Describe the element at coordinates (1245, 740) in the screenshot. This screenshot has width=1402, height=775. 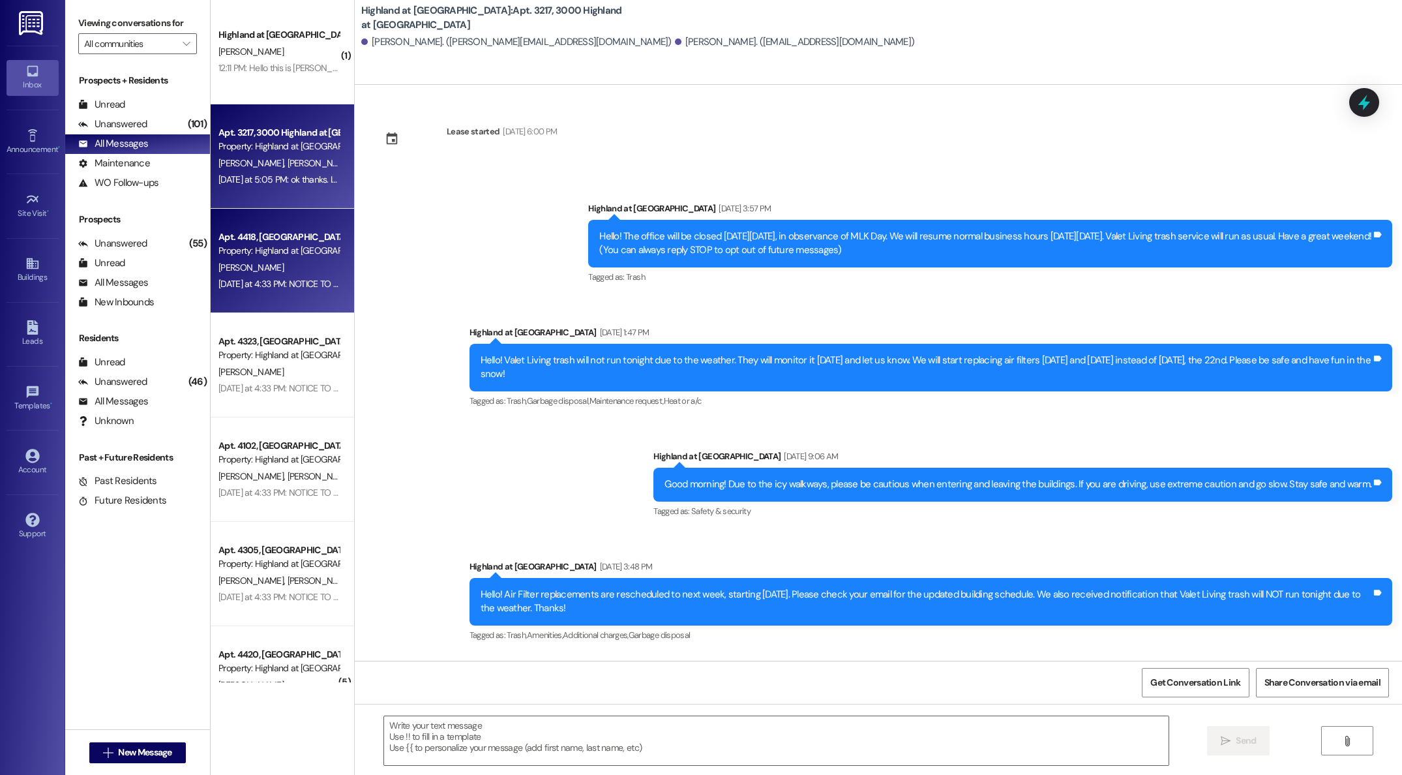
I see `span: Send` at that location.